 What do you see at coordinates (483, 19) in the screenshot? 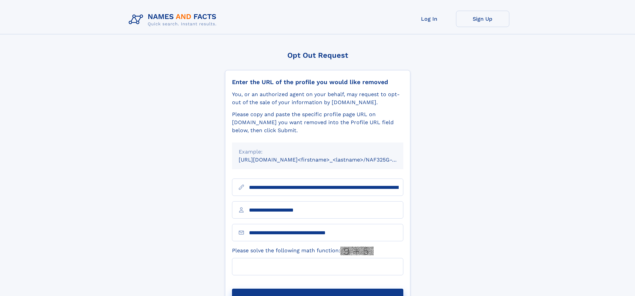
I see `a: Sign Up` at bounding box center [483, 19].